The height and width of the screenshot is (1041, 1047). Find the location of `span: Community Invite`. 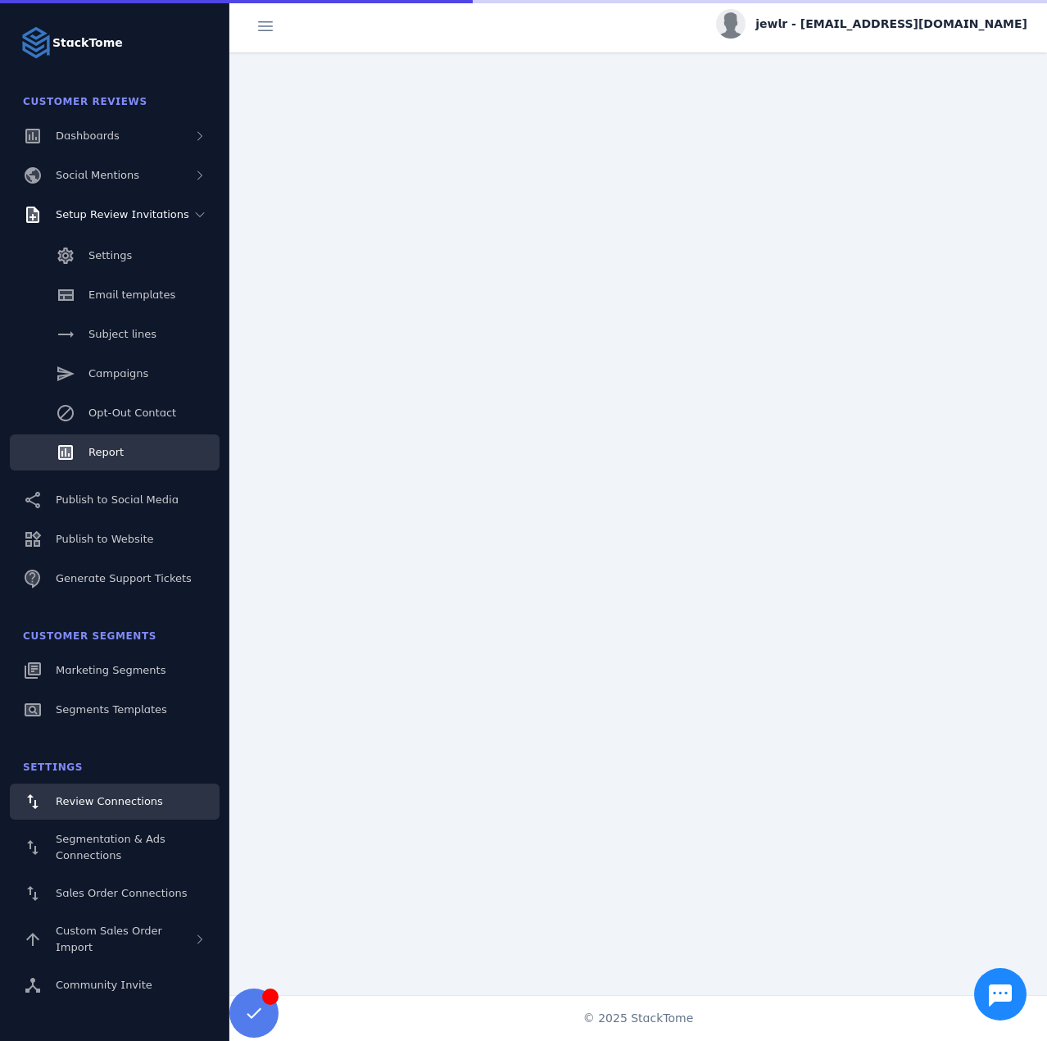

span: Community Invite is located at coordinates (104, 984).